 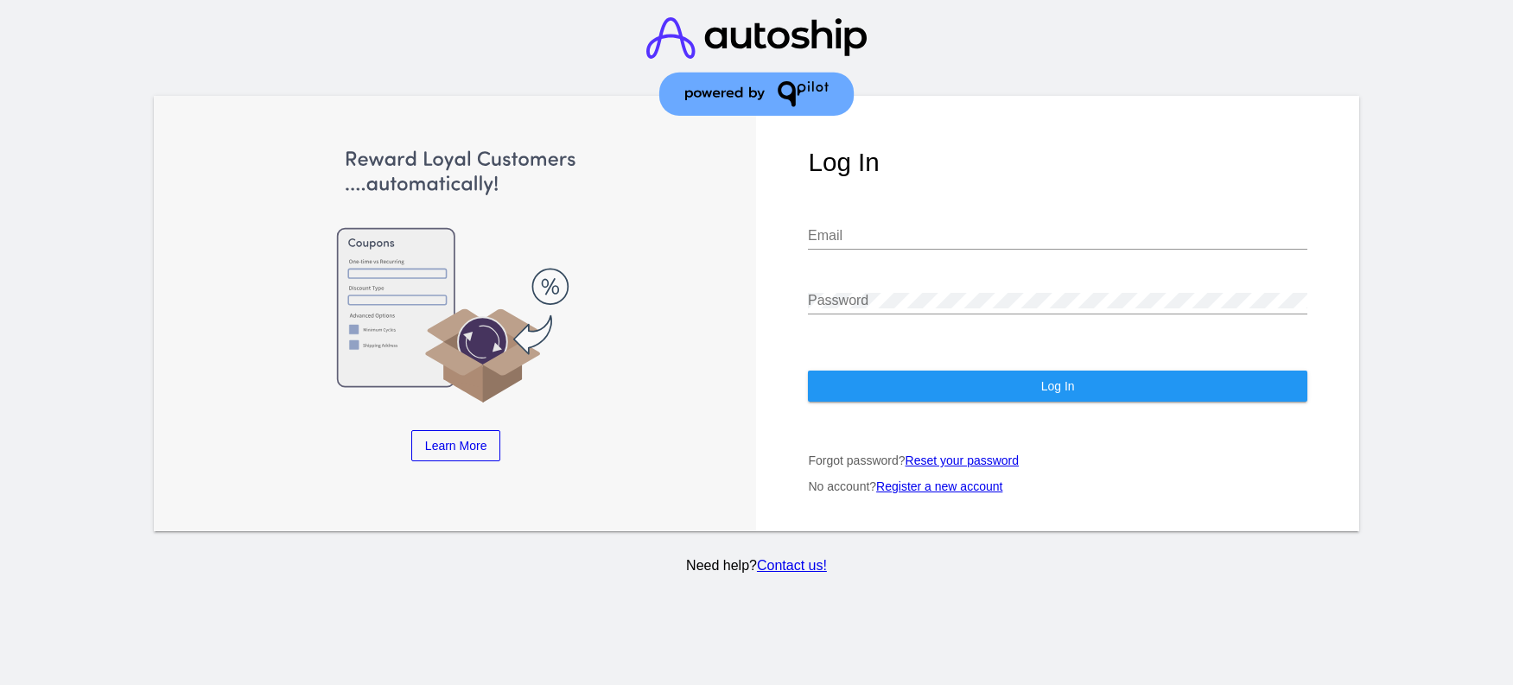 What do you see at coordinates (1058, 386) in the screenshot?
I see `span: Log In` at bounding box center [1058, 386].